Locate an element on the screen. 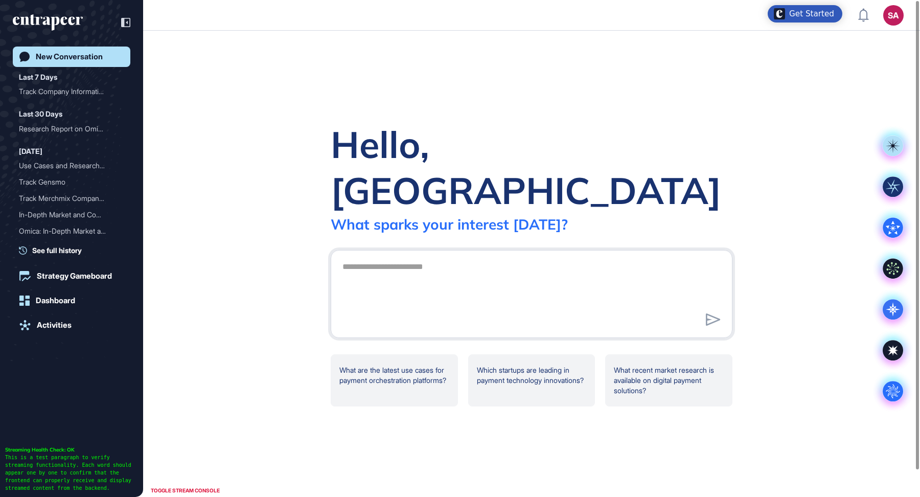  div: Which startups are leading in payment technology innovations? is located at coordinates (532, 380).